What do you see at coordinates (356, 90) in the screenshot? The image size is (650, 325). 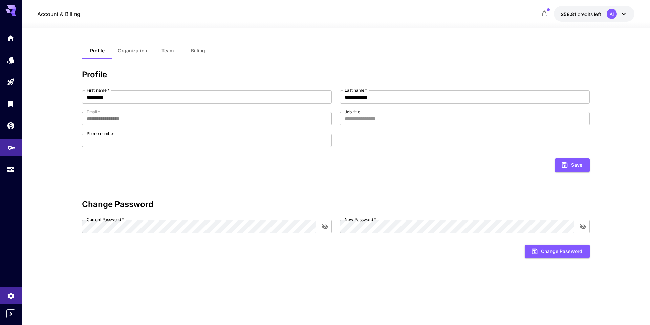 I see `label: Last name` at bounding box center [356, 90].